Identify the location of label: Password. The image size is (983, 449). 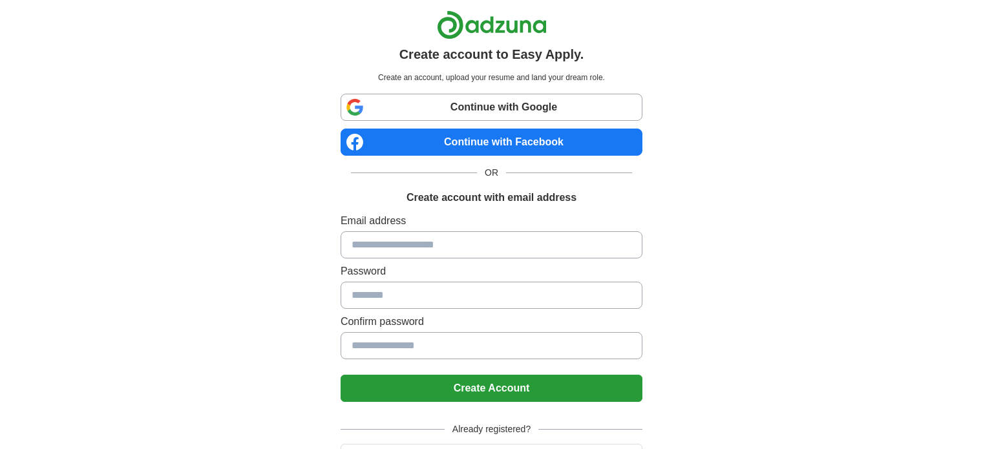
(491, 272).